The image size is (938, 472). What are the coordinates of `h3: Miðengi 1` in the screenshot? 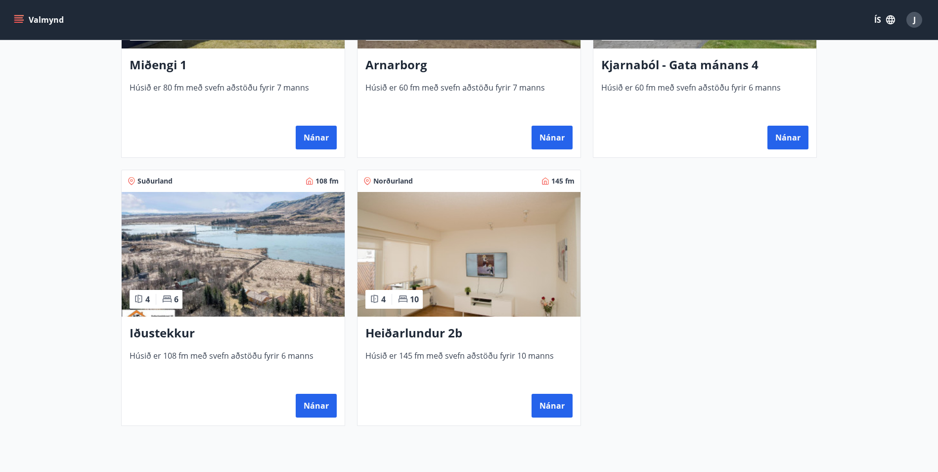 It's located at (233, 65).